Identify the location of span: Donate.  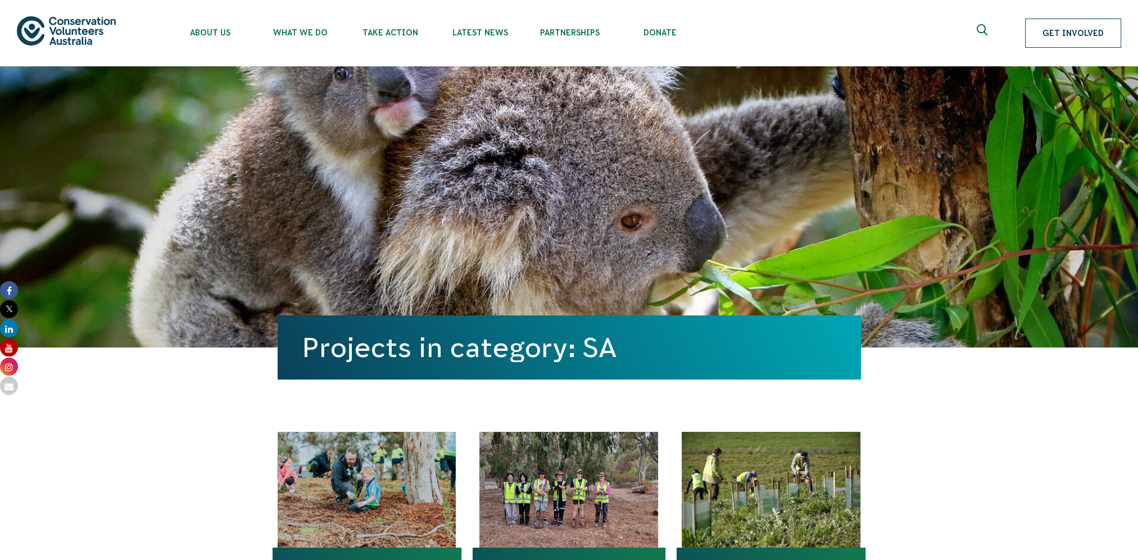
(660, 33).